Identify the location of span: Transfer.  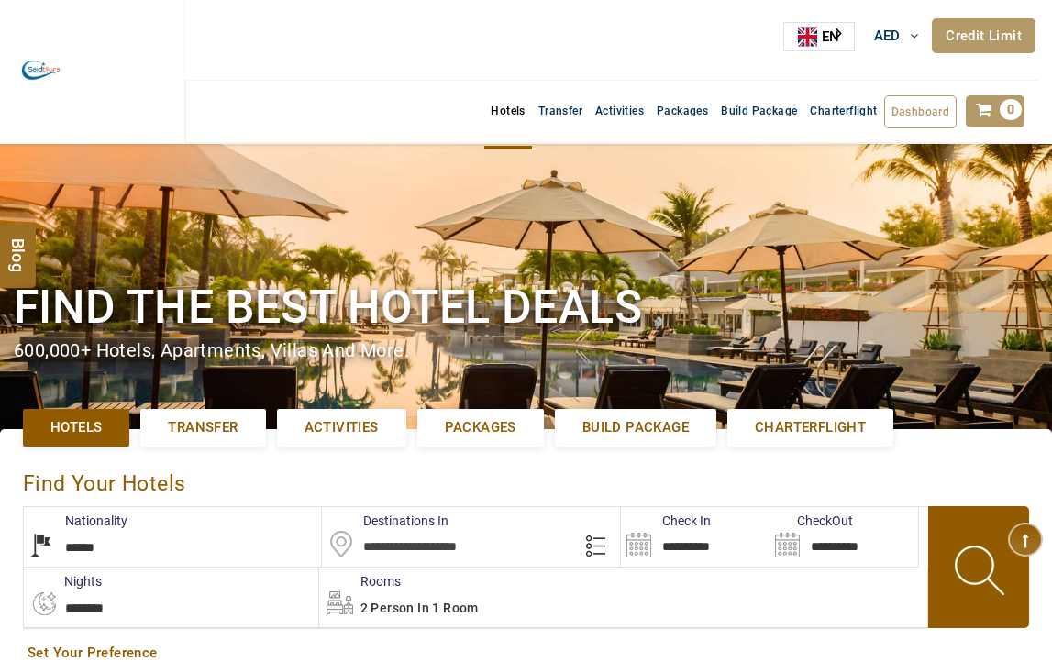
(203, 427).